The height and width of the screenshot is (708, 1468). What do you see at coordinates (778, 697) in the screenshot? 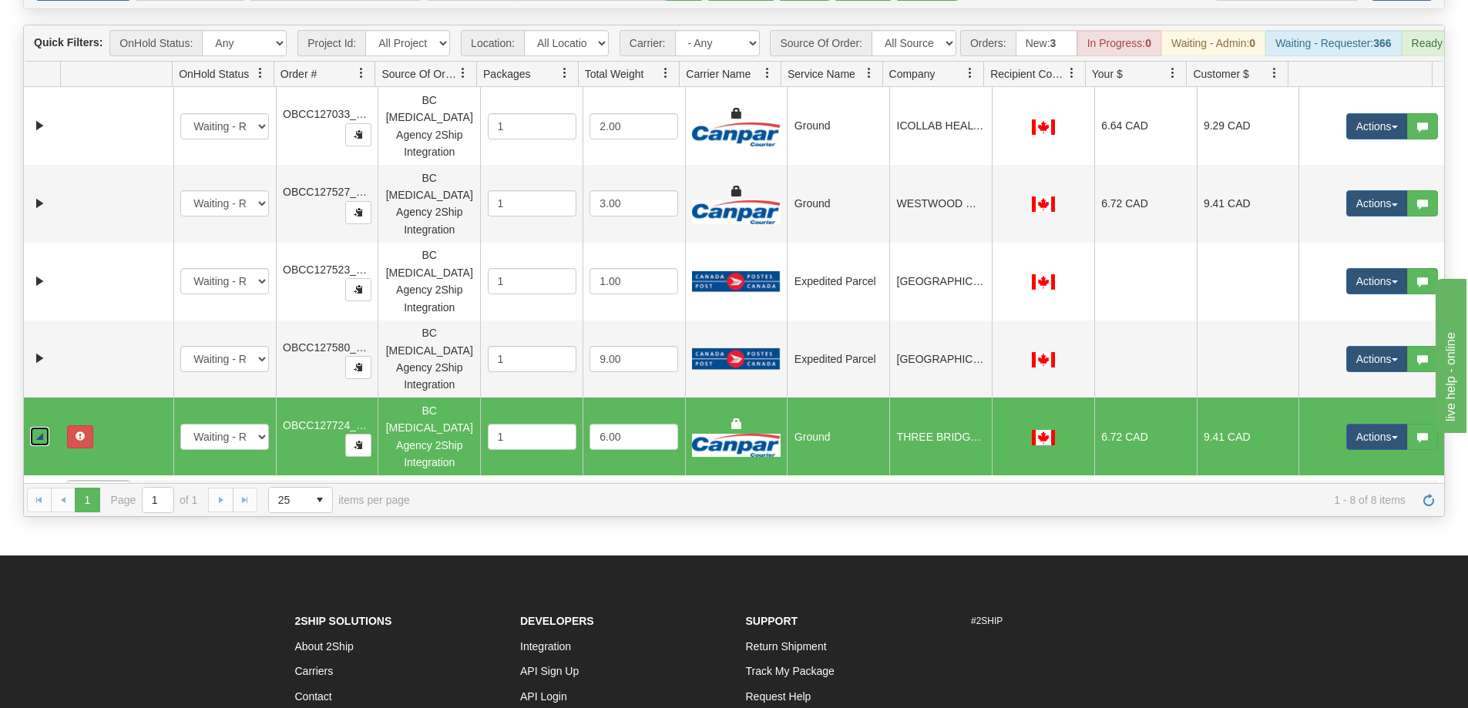
I see `a: Request Help` at bounding box center [778, 697].